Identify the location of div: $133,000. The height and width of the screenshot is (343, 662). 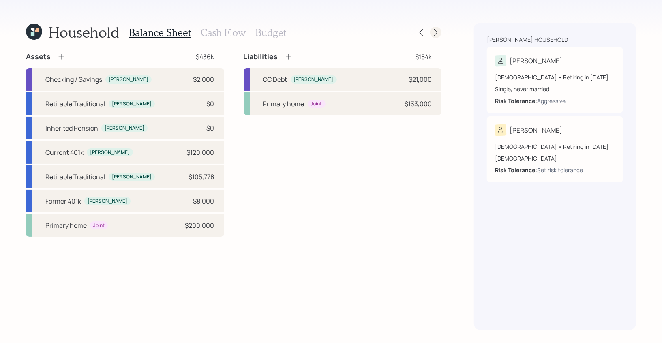
(418, 104).